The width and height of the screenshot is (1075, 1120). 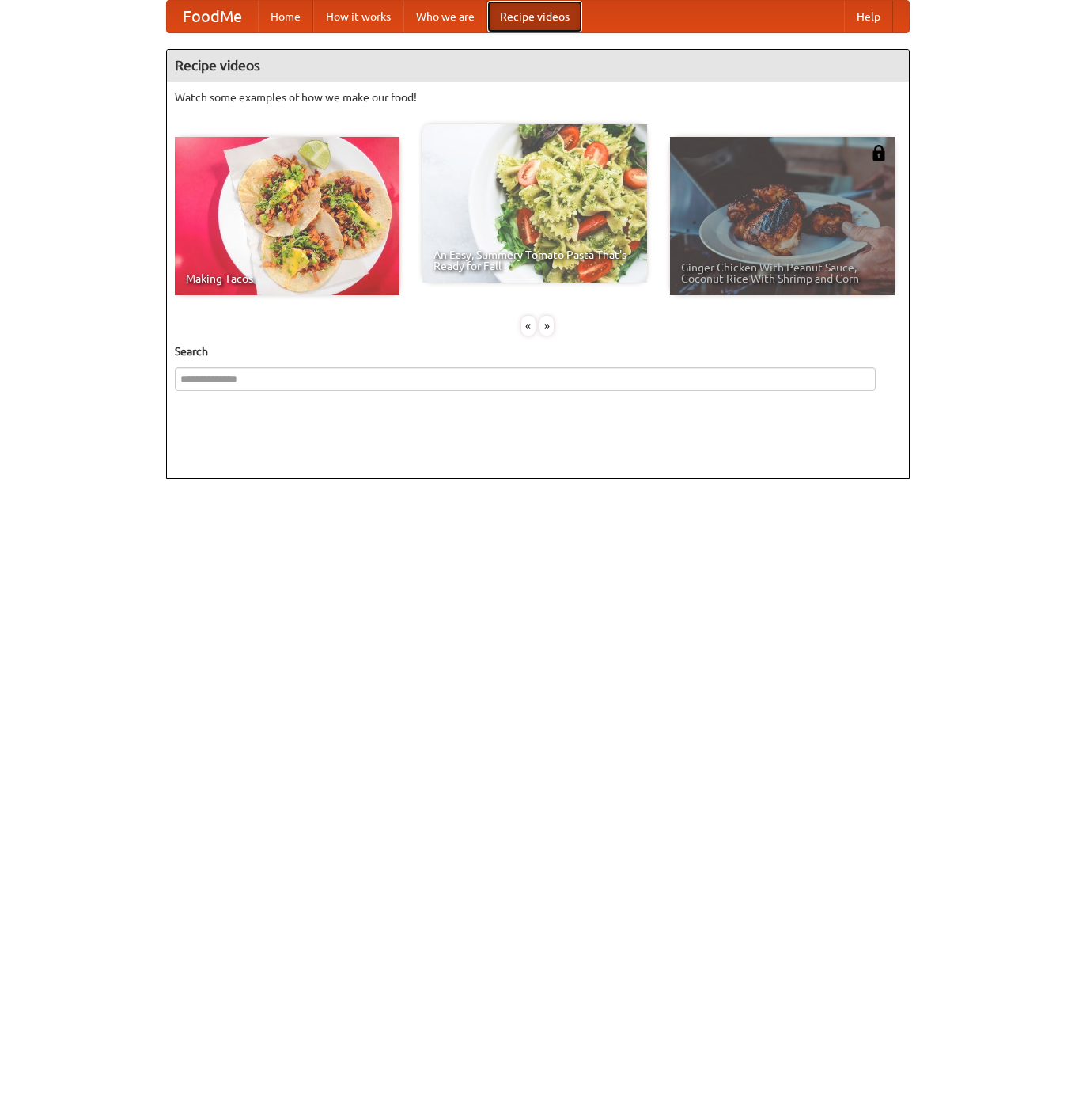 I want to click on a: Making Tacos, so click(x=287, y=216).